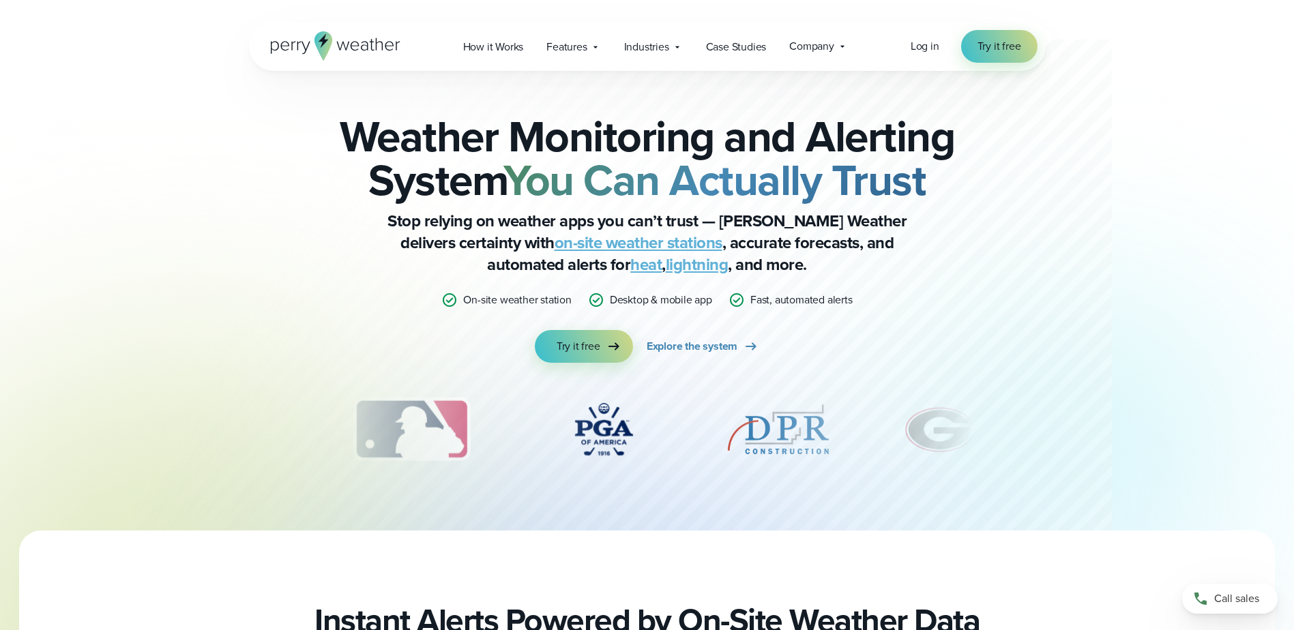 The width and height of the screenshot is (1294, 630). What do you see at coordinates (661, 300) in the screenshot?
I see `p: Desktop & mobile app` at bounding box center [661, 300].